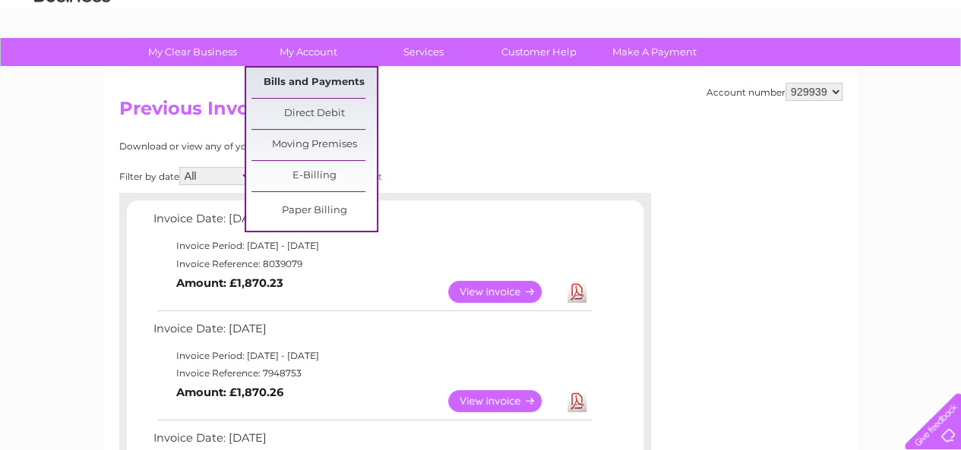 This screenshot has width=961, height=450. Describe the element at coordinates (314, 176) in the screenshot. I see `a: E-Billing` at that location.